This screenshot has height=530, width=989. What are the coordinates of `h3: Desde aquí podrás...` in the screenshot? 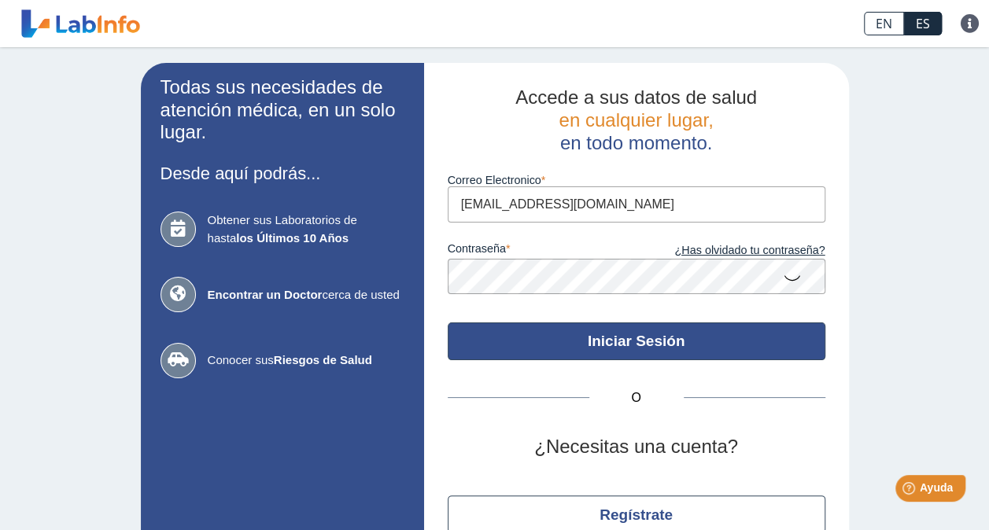 It's located at (282, 173).